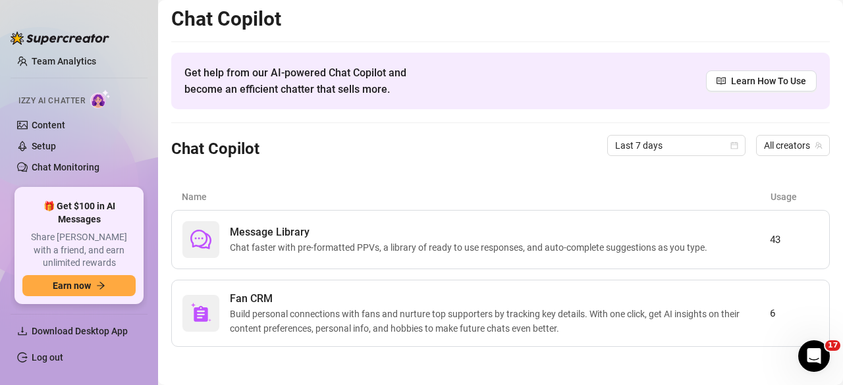  Describe the element at coordinates (471, 248) in the screenshot. I see `span: Chat faster with pre-formatted PPVs, a library of ready to use responses, and auto-complete sugge...` at that location.